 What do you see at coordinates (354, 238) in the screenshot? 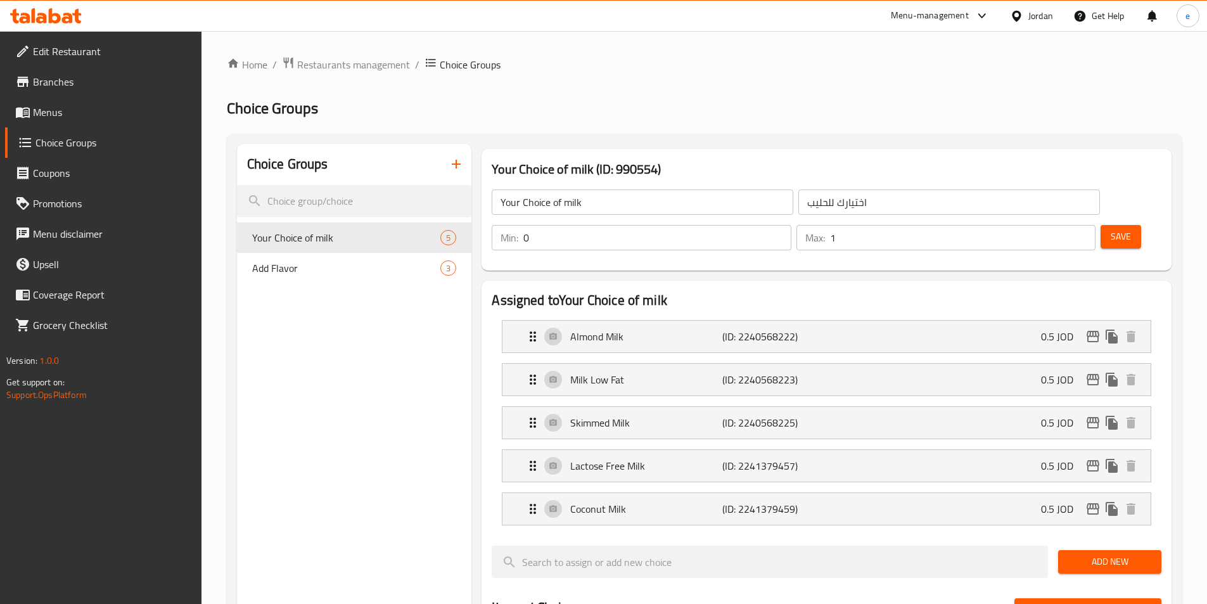
I see `div: Your Choice of milk5` at bounding box center [354, 238].